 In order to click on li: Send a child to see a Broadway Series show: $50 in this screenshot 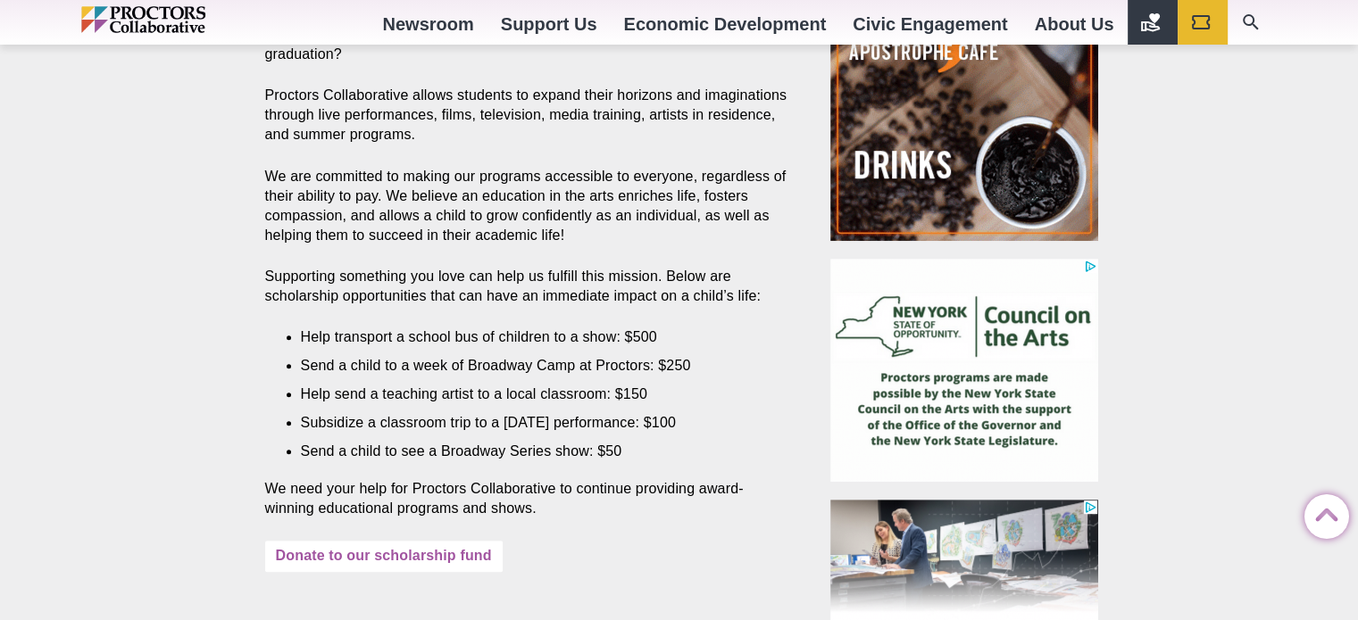, I will do `click(532, 452)`.